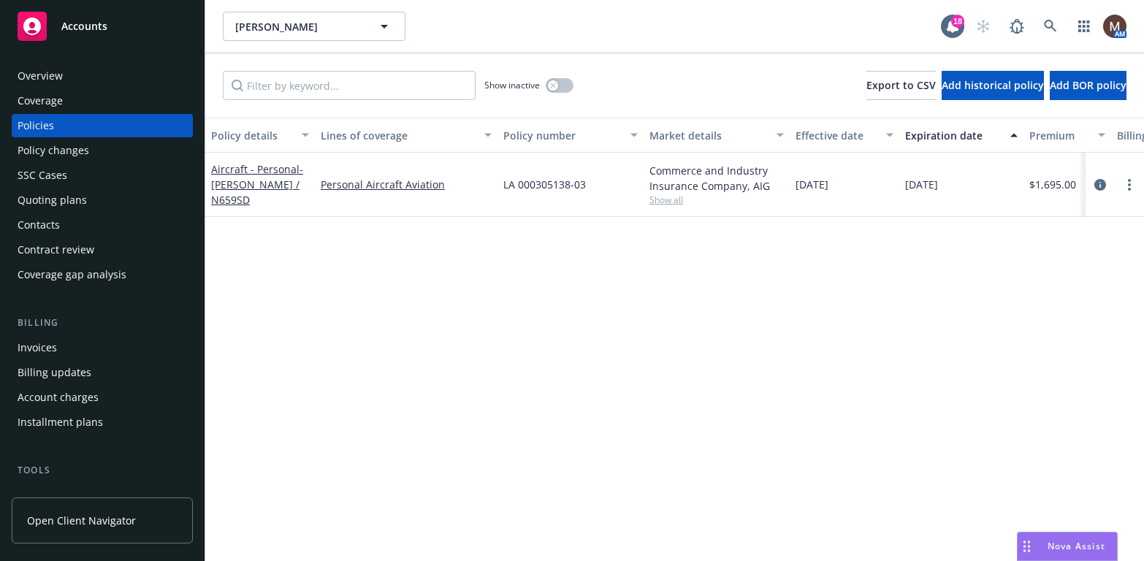 The height and width of the screenshot is (561, 1144). Describe the element at coordinates (398, 135) in the screenshot. I see `div: Lines of coverage` at that location.